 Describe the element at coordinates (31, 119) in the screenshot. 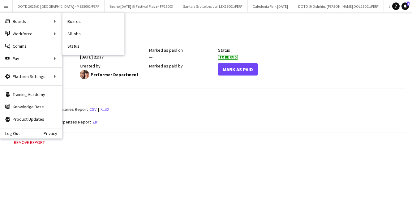

I see `a: Product Updates` at that location.